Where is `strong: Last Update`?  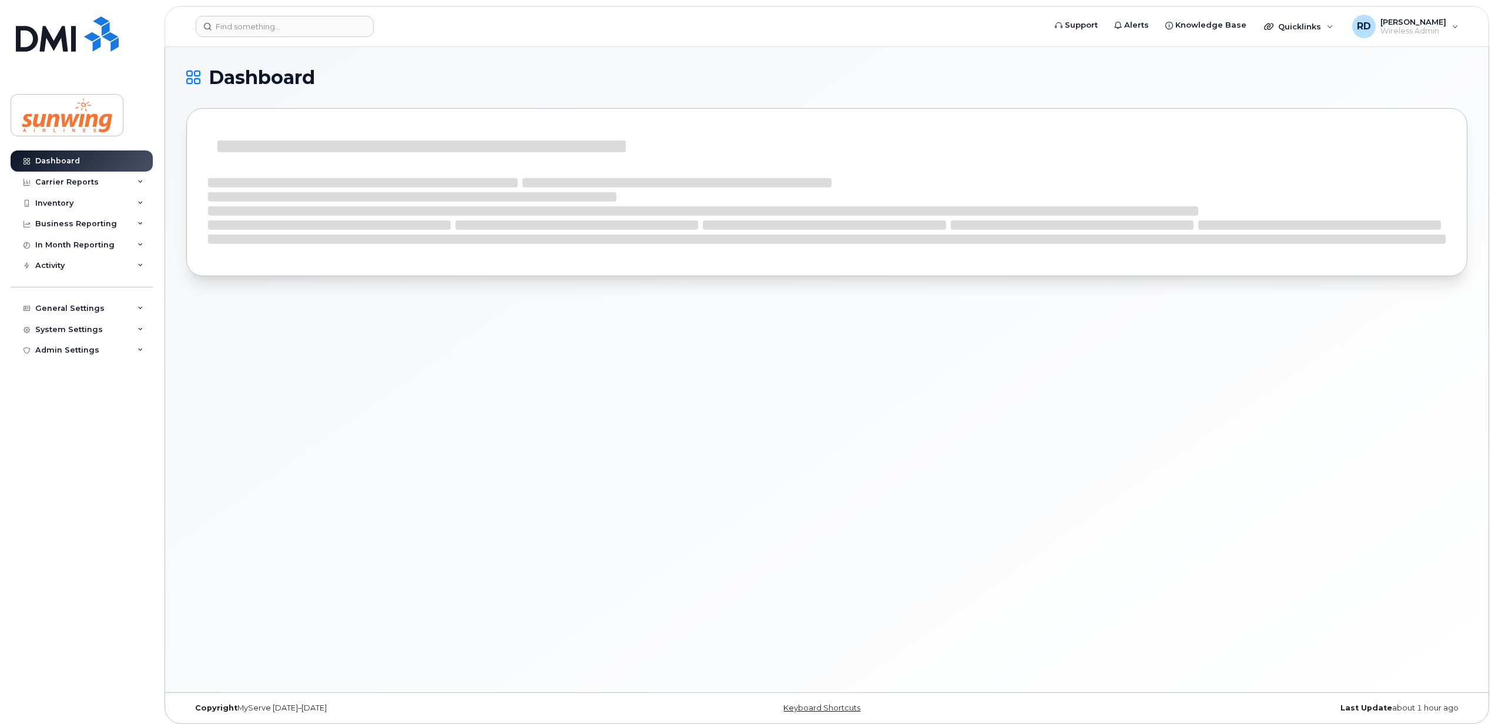
strong: Last Update is located at coordinates (1366, 707).